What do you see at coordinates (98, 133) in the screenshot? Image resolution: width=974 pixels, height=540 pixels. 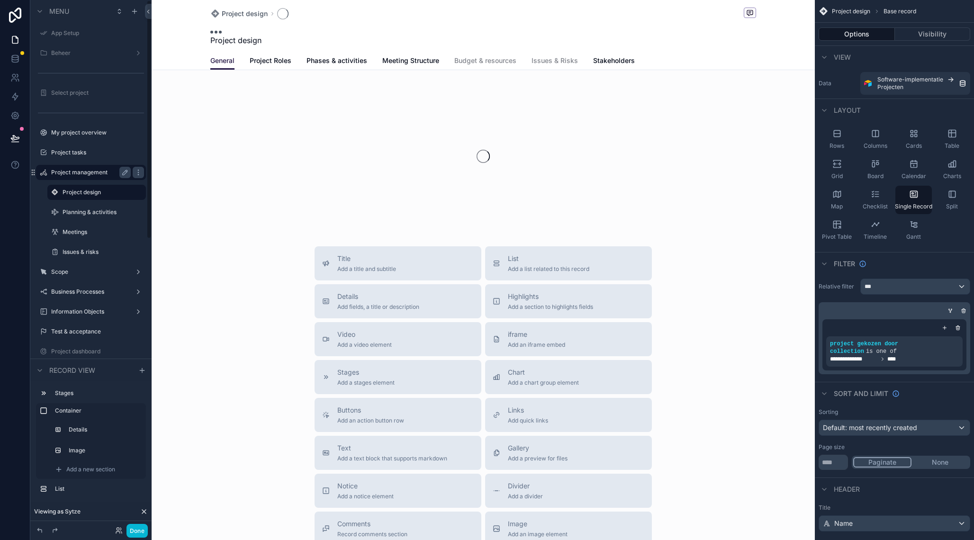 I see `label: My project overview` at bounding box center [98, 133].